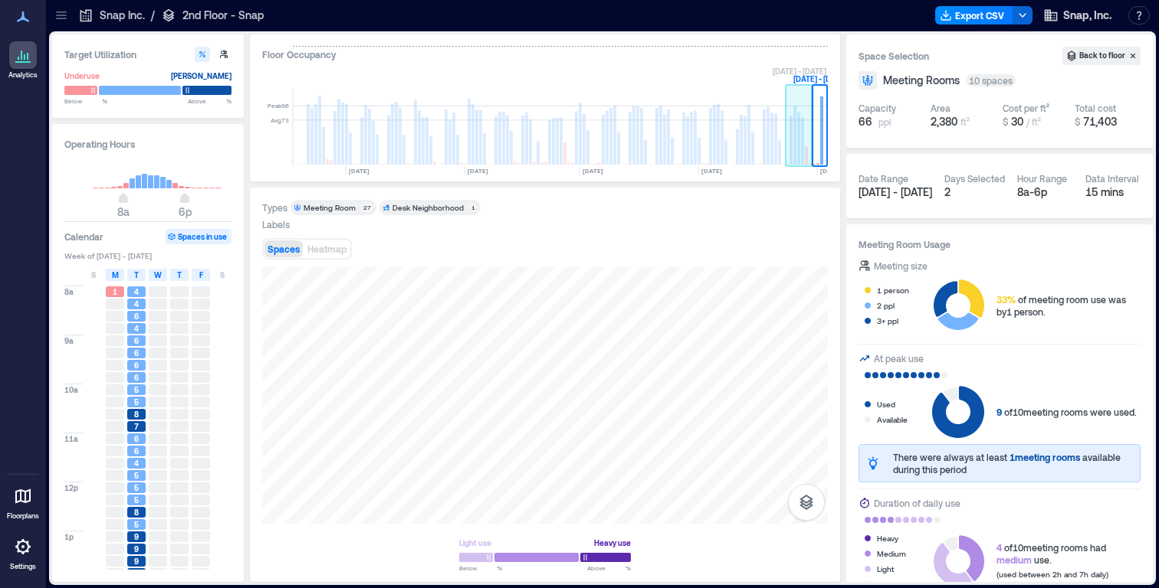  I want to click on span: 7, so click(136, 427).